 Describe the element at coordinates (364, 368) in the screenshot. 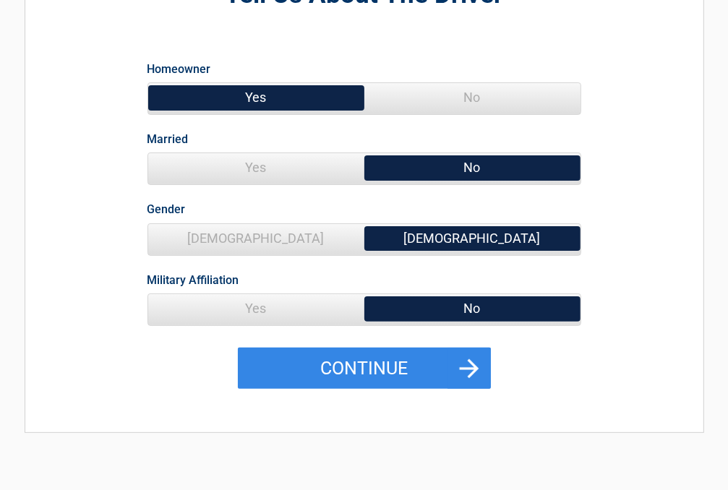

I see `button: Continue` at that location.